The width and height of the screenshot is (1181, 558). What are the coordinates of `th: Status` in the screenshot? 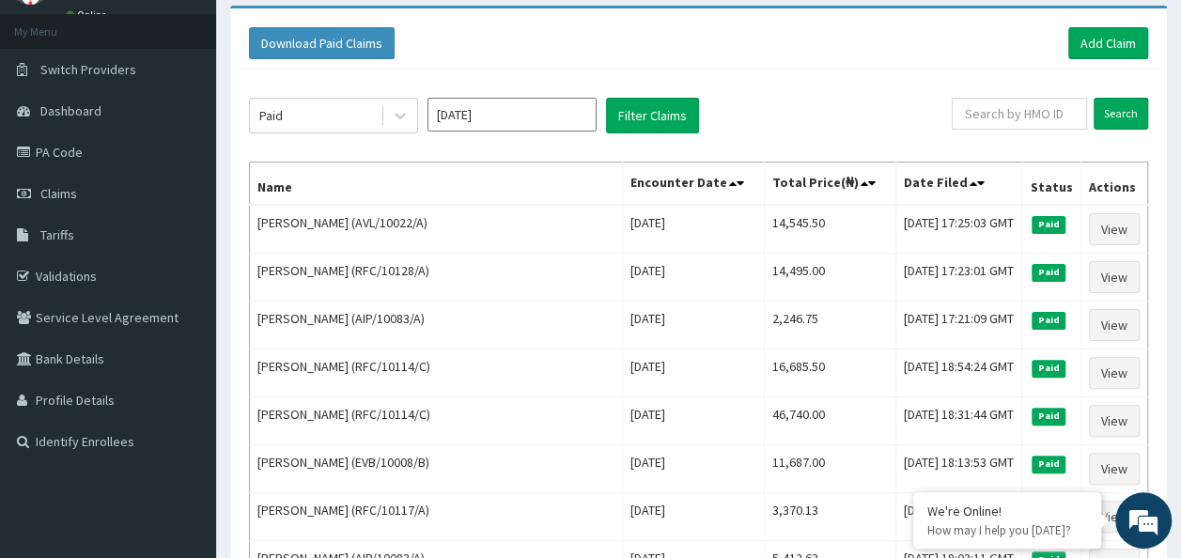 It's located at (1052, 184).